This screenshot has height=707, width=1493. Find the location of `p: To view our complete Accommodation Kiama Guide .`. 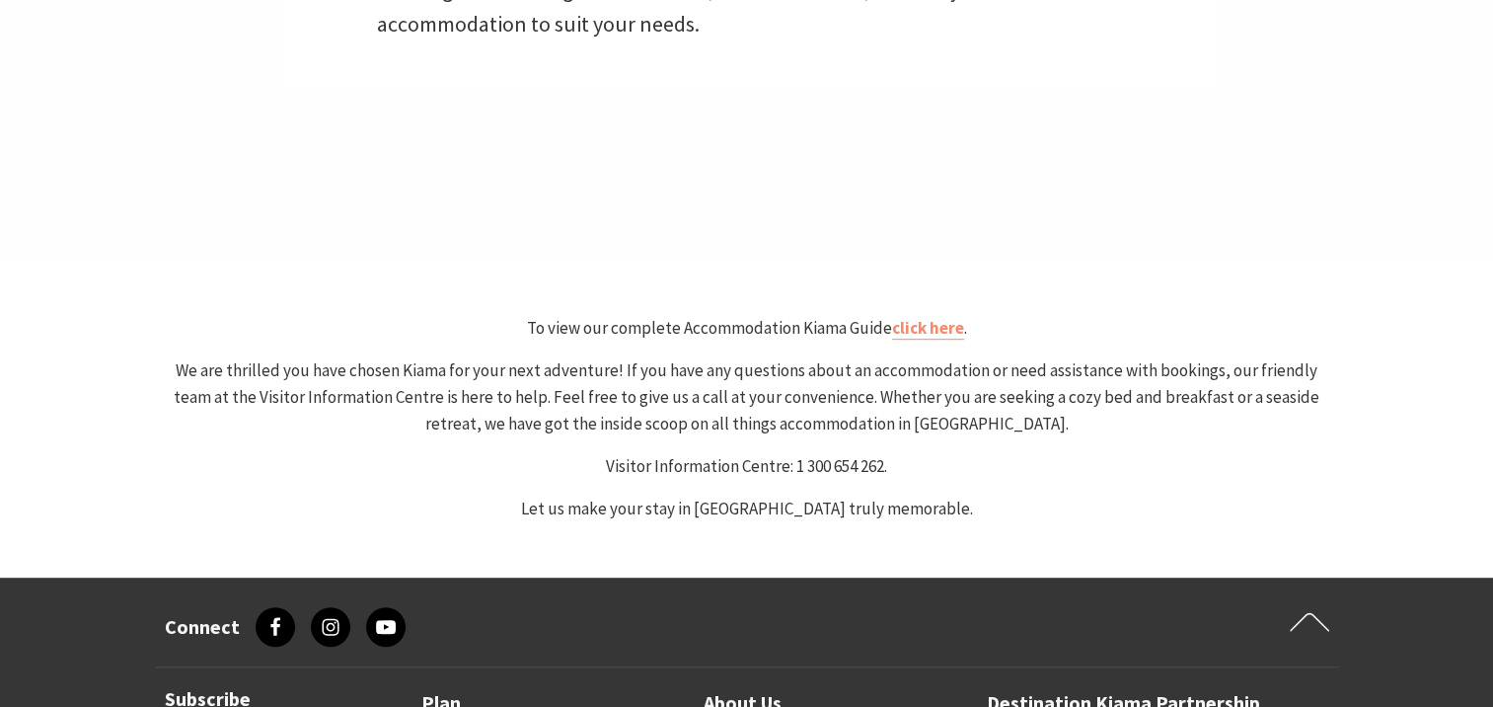

p: To view our complete Accommodation Kiama Guide . is located at coordinates (747, 328).